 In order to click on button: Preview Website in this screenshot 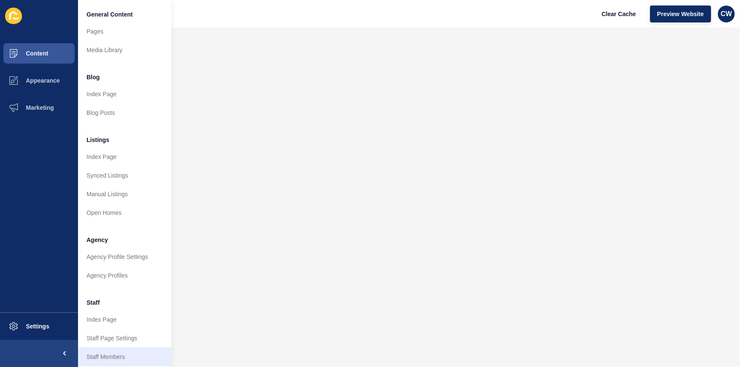, I will do `click(680, 14)`.